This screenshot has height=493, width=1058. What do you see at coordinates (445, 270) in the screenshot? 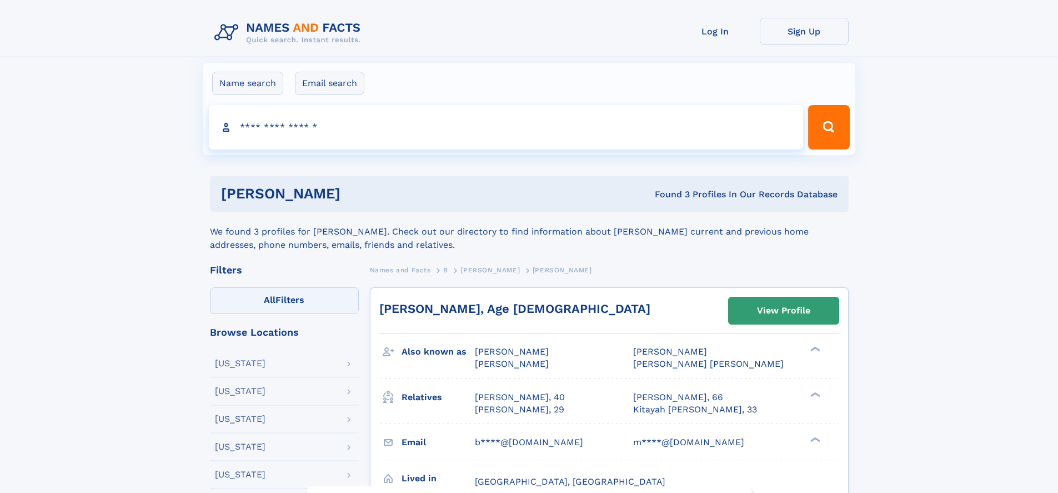
I see `span: B` at bounding box center [445, 270].